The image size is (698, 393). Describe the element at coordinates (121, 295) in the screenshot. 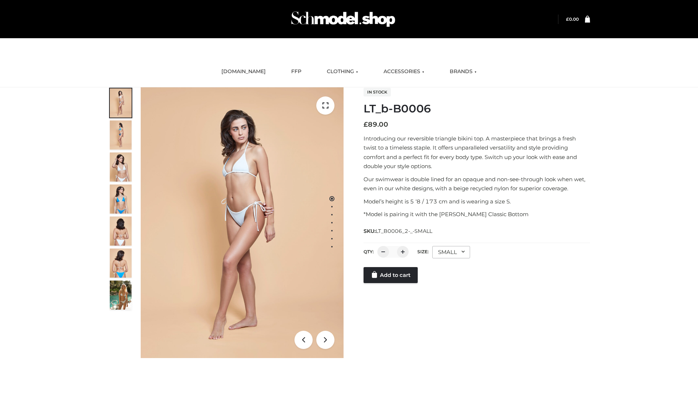

I see `img: Arieltop_CloudNine_AzureSky2.jpg` at that location.